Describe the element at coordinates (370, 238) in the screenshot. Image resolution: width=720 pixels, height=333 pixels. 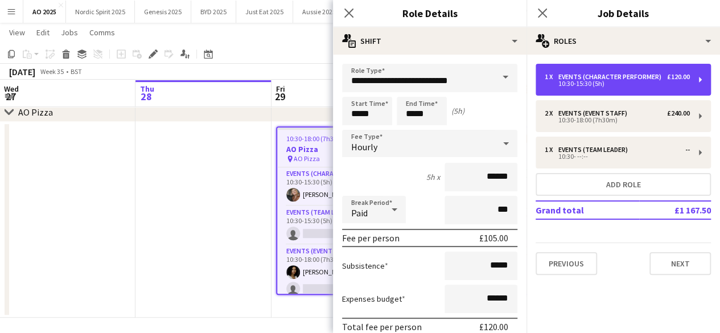
I see `div: Fee per person` at that location.